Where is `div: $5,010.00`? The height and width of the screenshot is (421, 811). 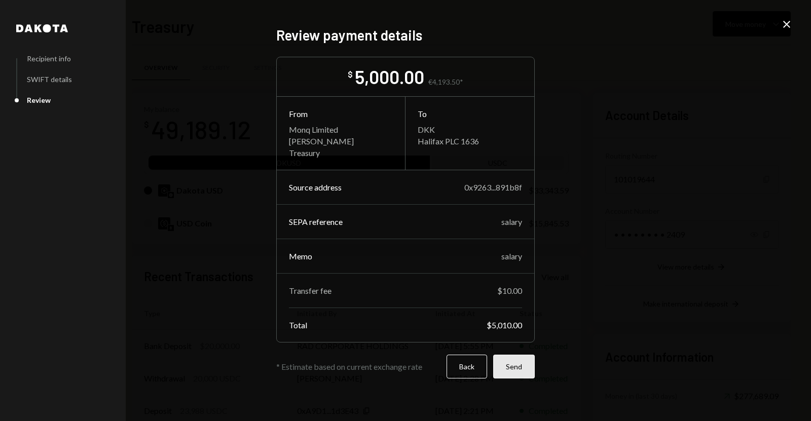
div: $5,010.00 is located at coordinates (505, 325).